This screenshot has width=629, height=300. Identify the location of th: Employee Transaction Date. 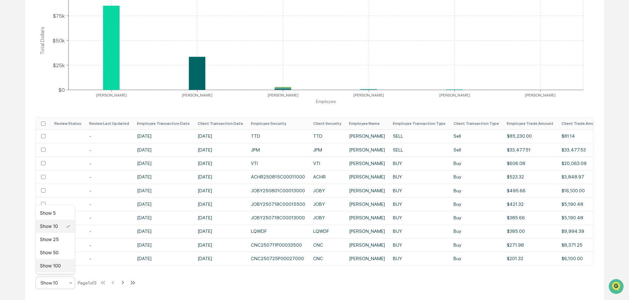
(163, 123).